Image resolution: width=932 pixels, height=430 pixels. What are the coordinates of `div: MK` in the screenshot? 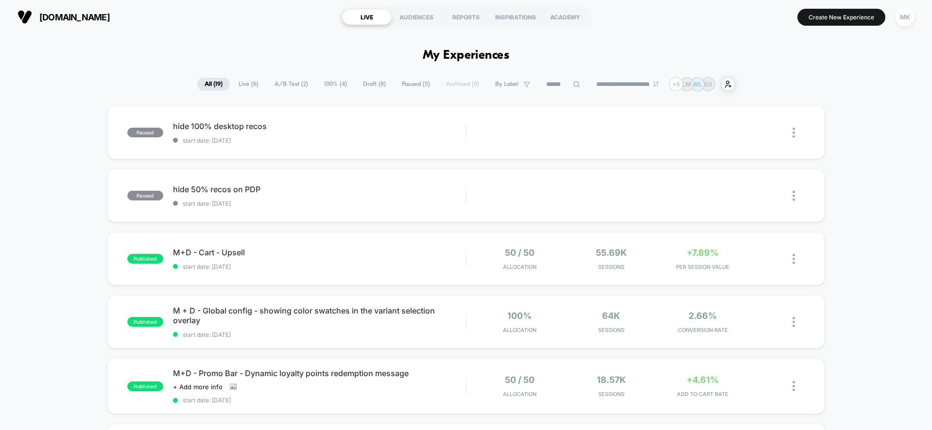 It's located at (904, 17).